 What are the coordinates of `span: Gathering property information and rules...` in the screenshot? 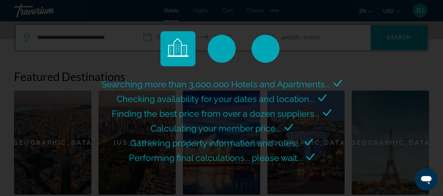 It's located at (215, 143).